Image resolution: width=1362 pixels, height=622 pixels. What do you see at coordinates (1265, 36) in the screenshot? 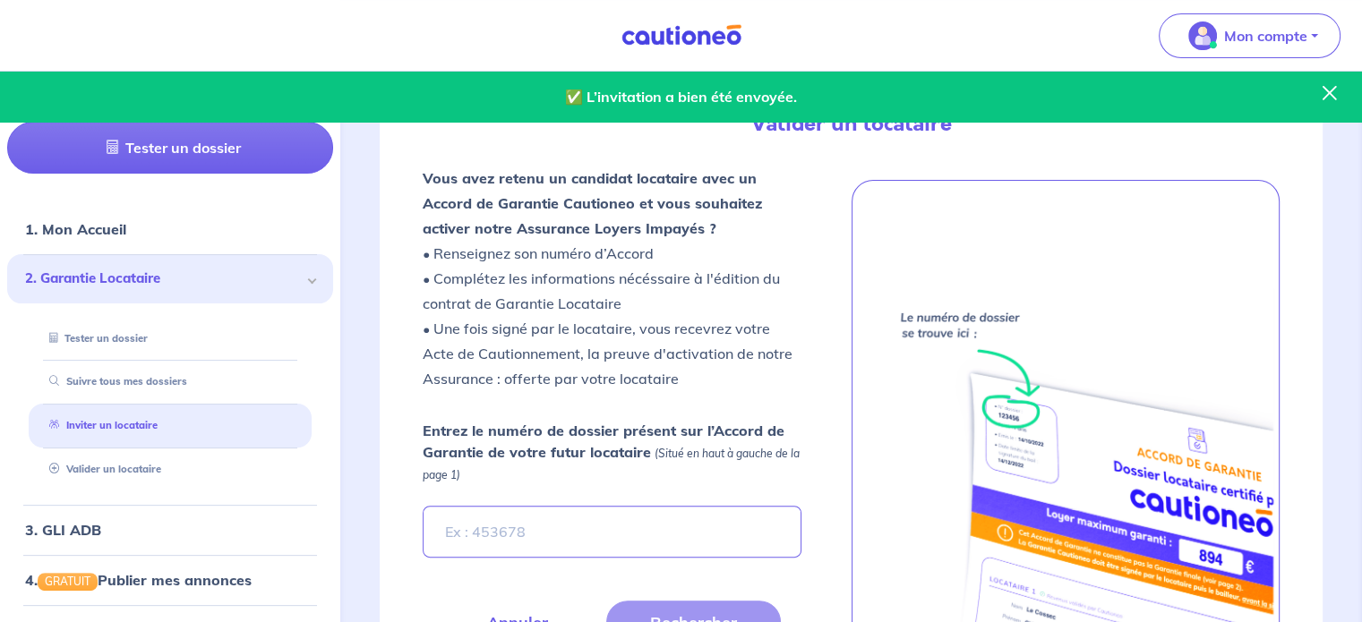
I see `p: Mon compte` at bounding box center [1265, 36].